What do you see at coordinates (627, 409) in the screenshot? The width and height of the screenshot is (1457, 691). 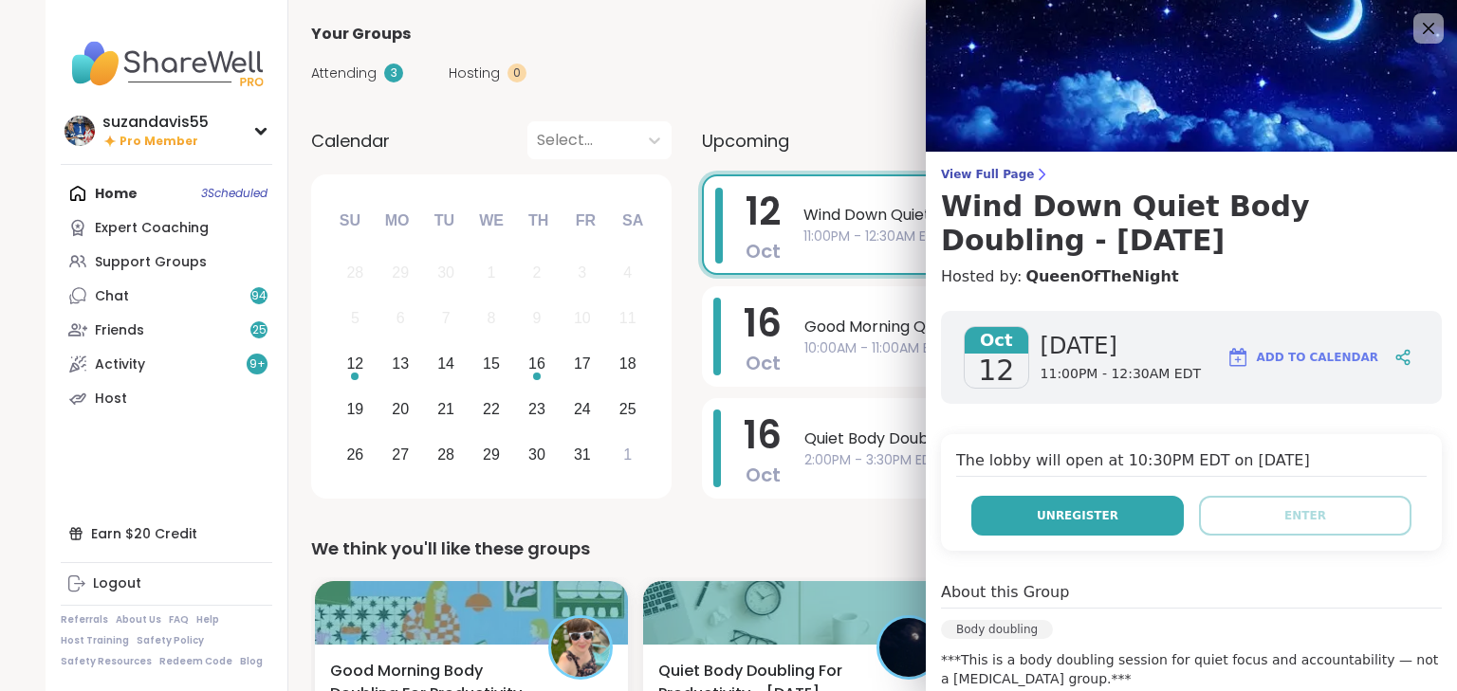 I see `div: Choose Saturday, October 25th, 2025` at bounding box center [627, 409].